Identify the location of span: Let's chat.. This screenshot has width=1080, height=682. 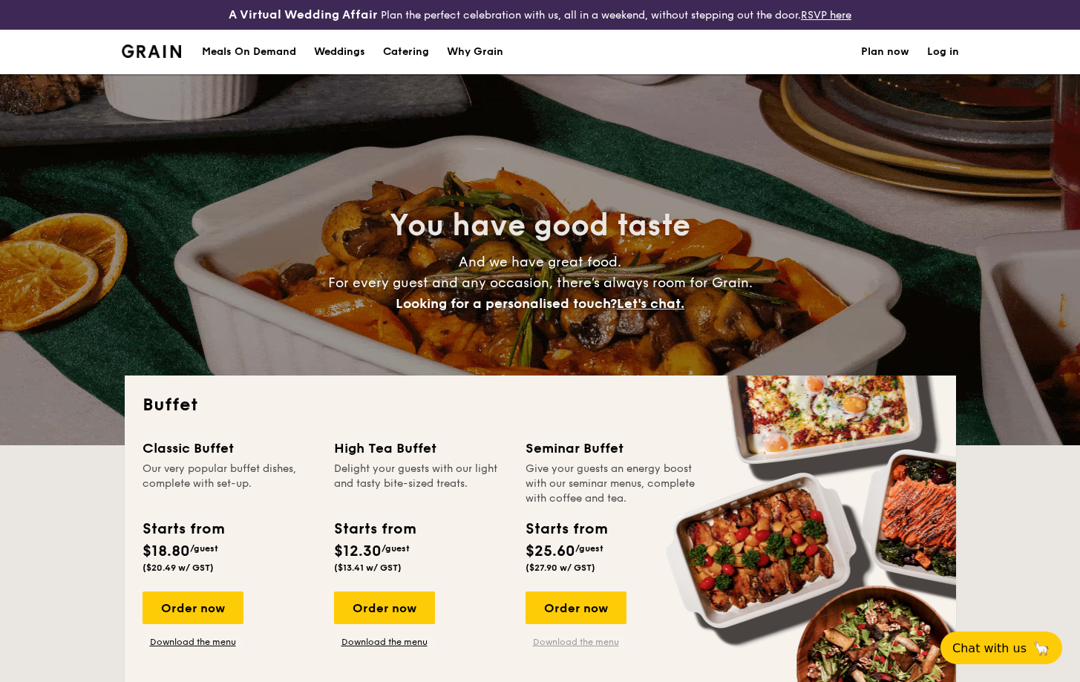
(650, 304).